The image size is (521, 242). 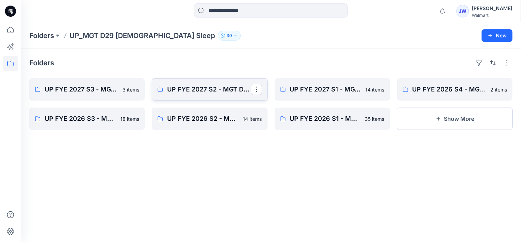 I want to click on p: 18 items, so click(x=130, y=119).